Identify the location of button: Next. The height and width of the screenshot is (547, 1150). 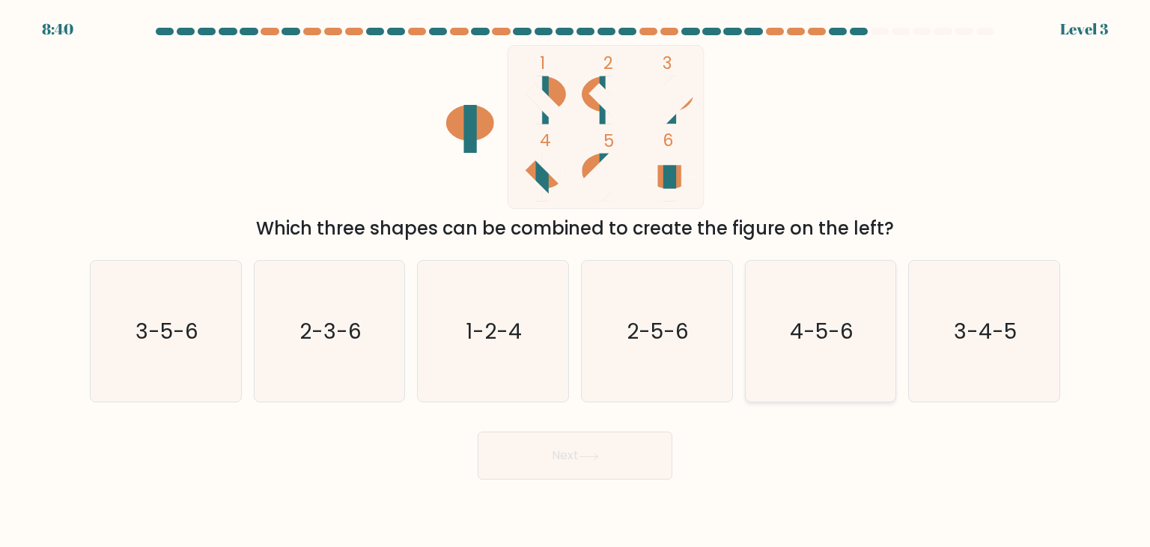
(575, 455).